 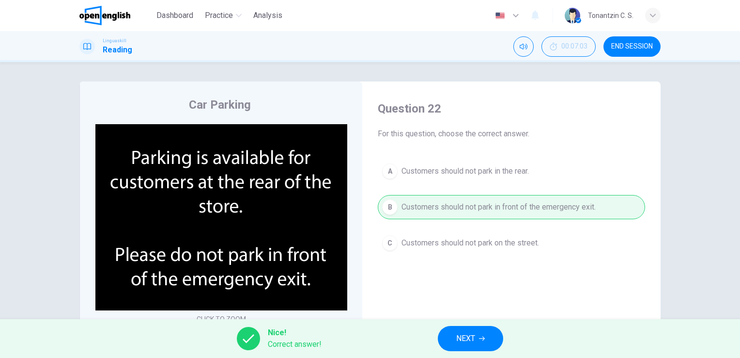 I want to click on div: Hide, so click(x=569, y=47).